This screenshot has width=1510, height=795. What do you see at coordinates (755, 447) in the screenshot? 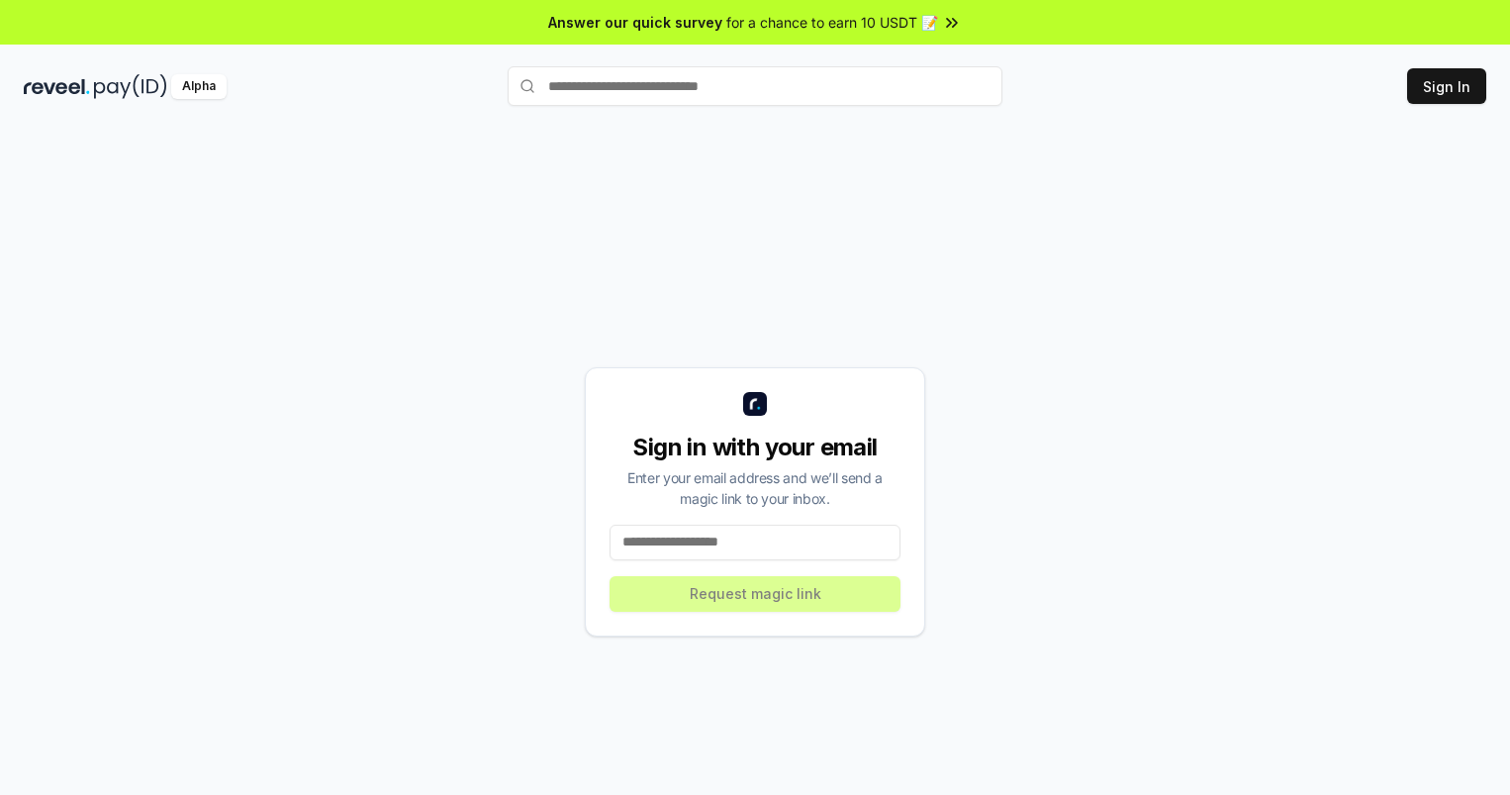
I see `div: Sign in with your email` at bounding box center [755, 447].